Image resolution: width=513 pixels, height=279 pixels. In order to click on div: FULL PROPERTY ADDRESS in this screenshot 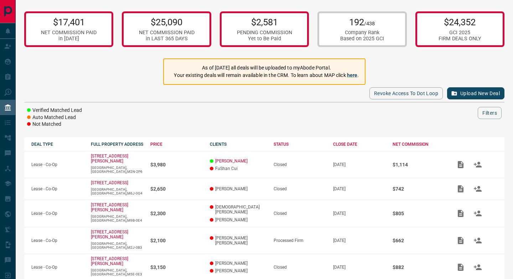, I will do `click(117, 144)`.